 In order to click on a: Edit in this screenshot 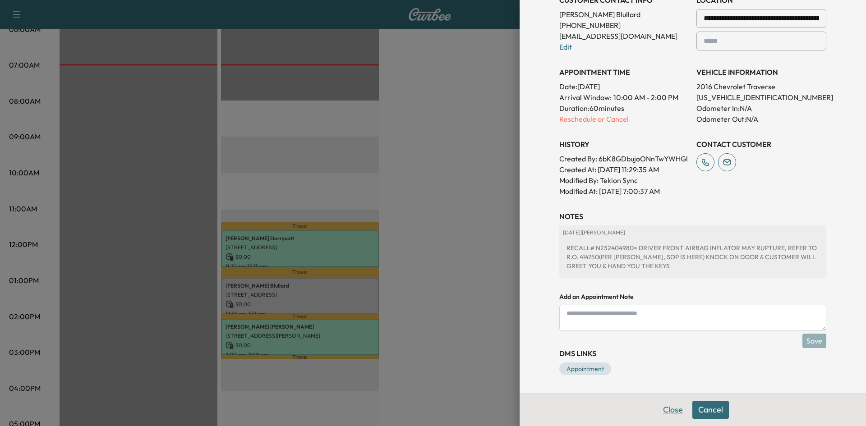, I will do `click(566, 47)`.